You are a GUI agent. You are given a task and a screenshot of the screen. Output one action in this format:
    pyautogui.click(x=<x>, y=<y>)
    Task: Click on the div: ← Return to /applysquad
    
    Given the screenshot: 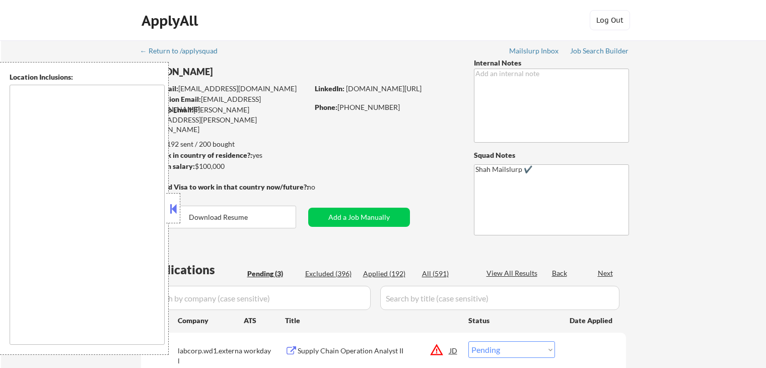 What is the action you would take?
    pyautogui.click(x=183, y=51)
    